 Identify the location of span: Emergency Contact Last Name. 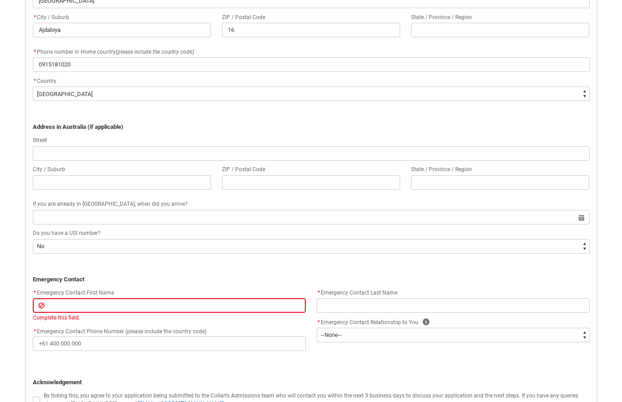
(357, 293).